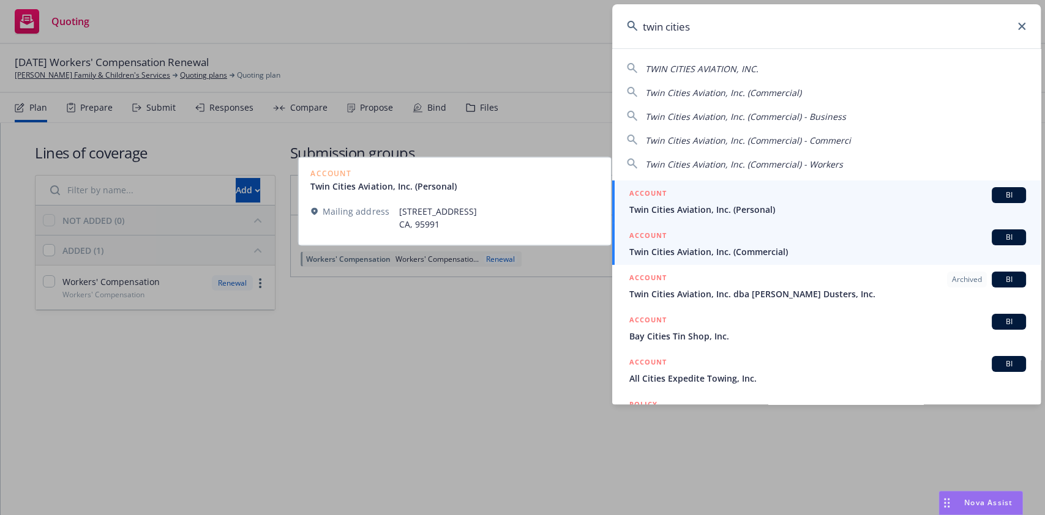  What do you see at coordinates (946, 503) in the screenshot?
I see `div: Drag to move` at bounding box center [946, 503].